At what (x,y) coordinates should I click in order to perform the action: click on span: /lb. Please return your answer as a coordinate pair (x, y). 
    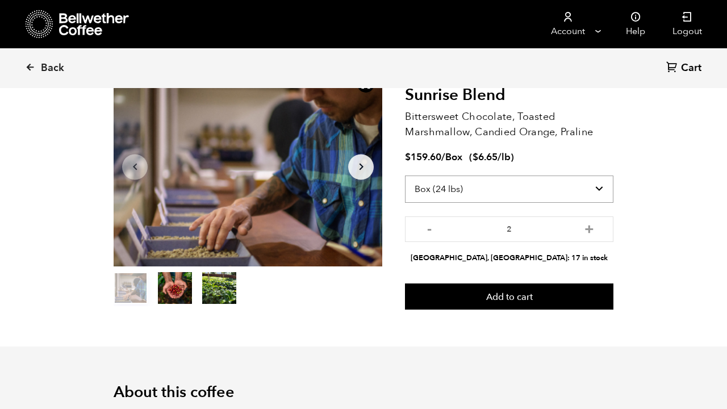
    Looking at the image, I should click on (504, 157).